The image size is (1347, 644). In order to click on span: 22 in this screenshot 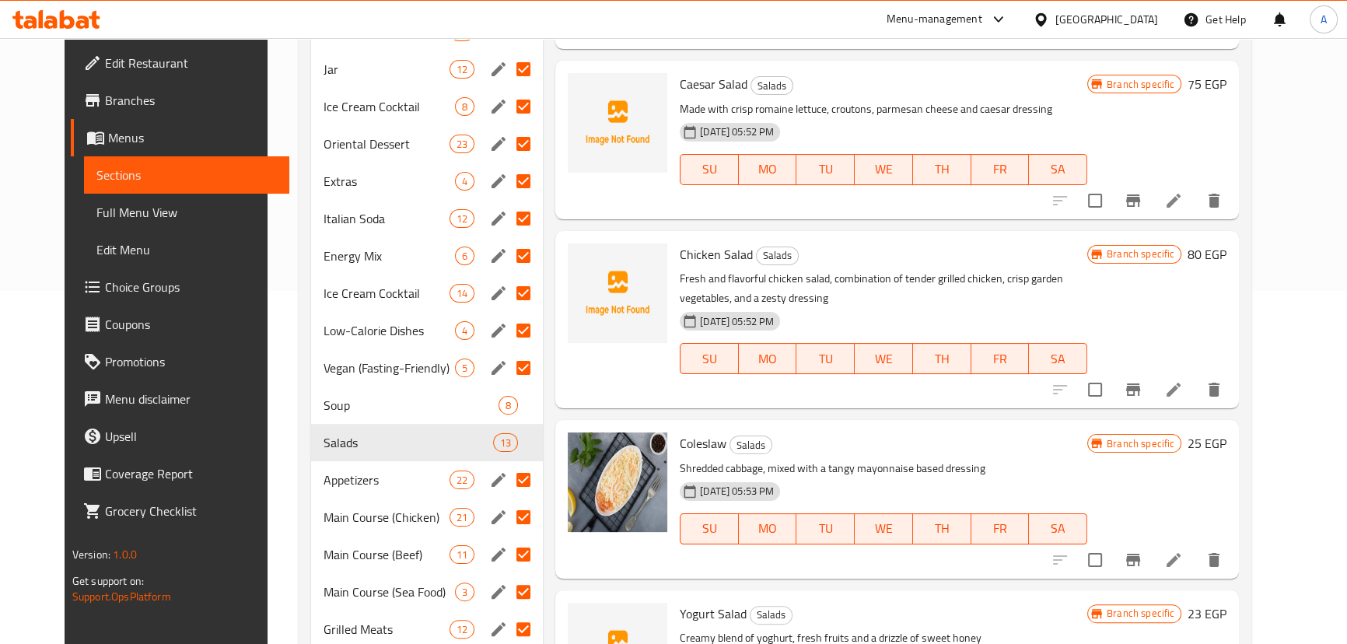, I will do `click(462, 480)`.